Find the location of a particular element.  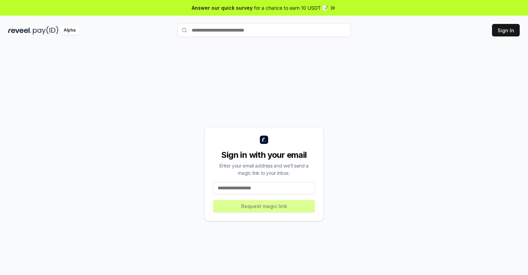

img: logo_small is located at coordinates (264, 140).